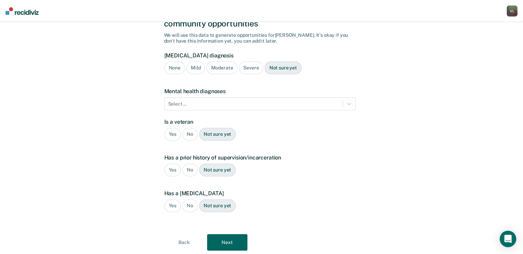  Describe the element at coordinates (260, 158) in the screenshot. I see `label: Has a prior history of supervision/incarceration` at that location.